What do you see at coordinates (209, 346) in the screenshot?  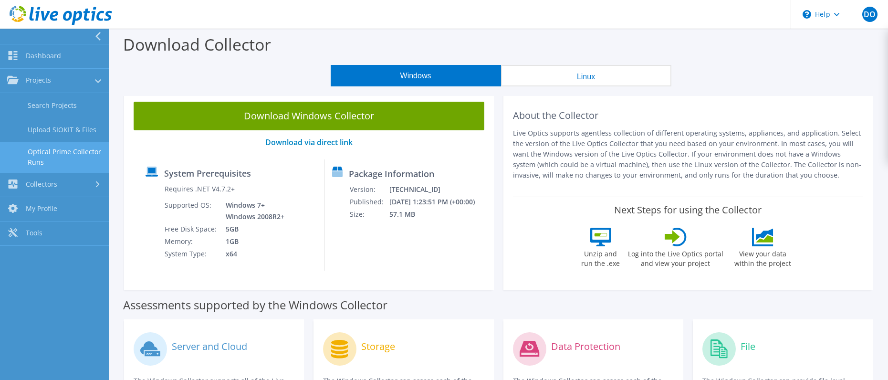 I see `label: Server and Cloud` at bounding box center [209, 346].